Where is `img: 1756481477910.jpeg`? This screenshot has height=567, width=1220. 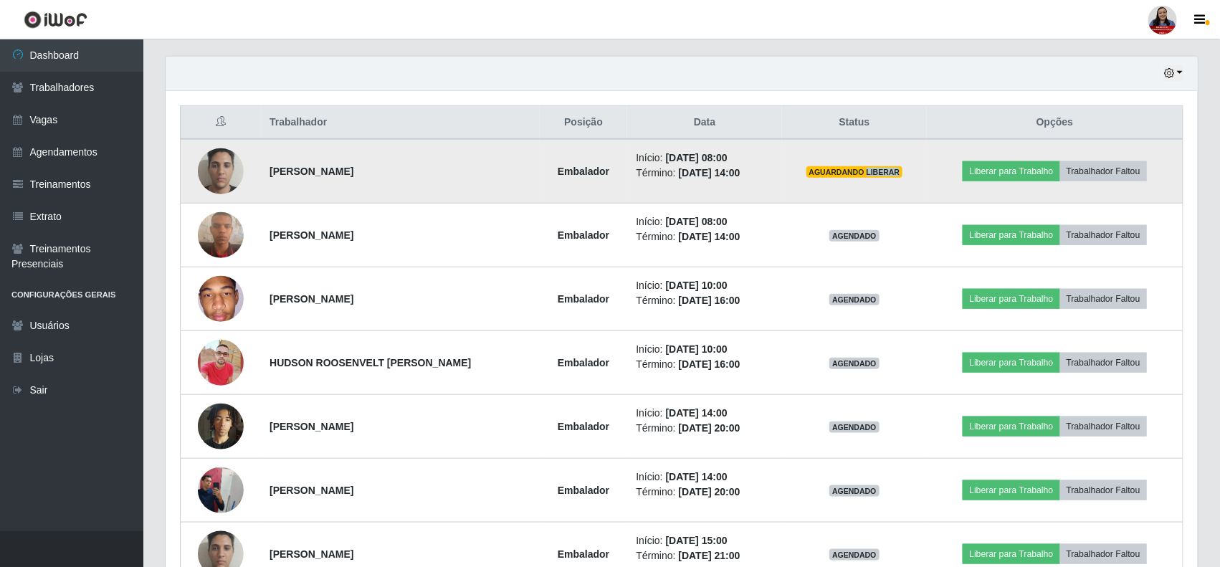 img: 1756481477910.jpeg is located at coordinates (221, 426).